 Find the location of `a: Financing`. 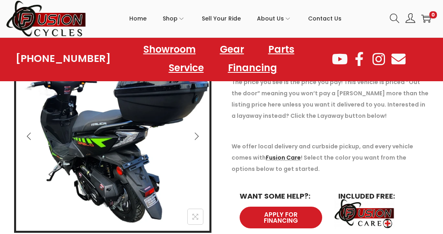

a: Financing is located at coordinates (252, 68).